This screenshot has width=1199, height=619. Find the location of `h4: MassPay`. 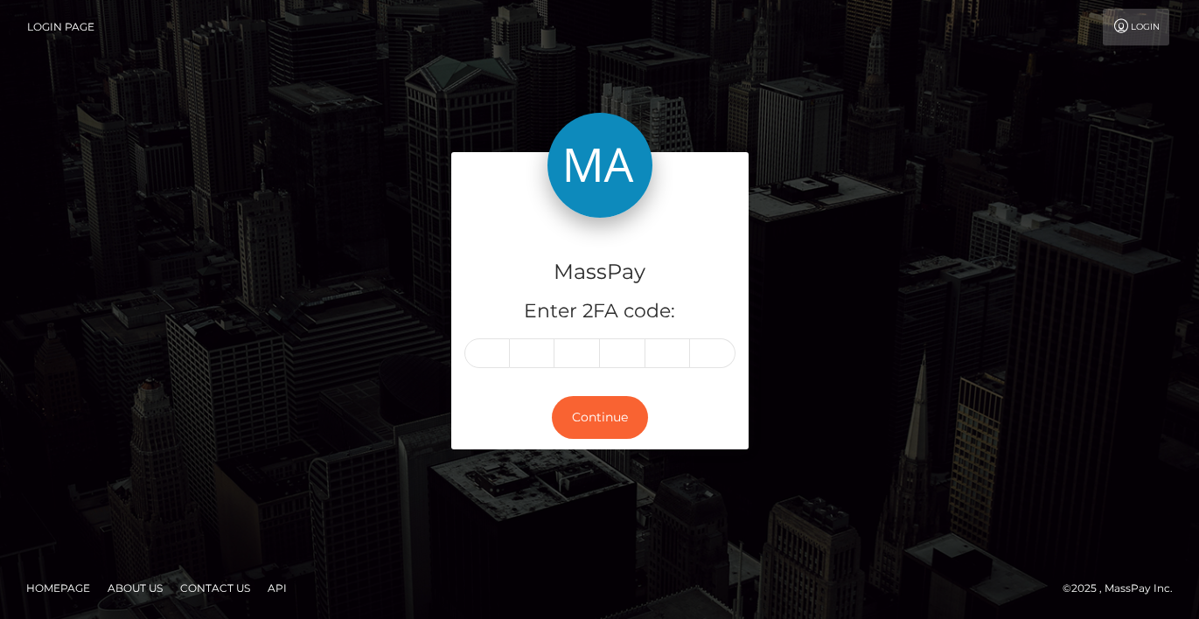

h4: MassPay is located at coordinates (600, 272).